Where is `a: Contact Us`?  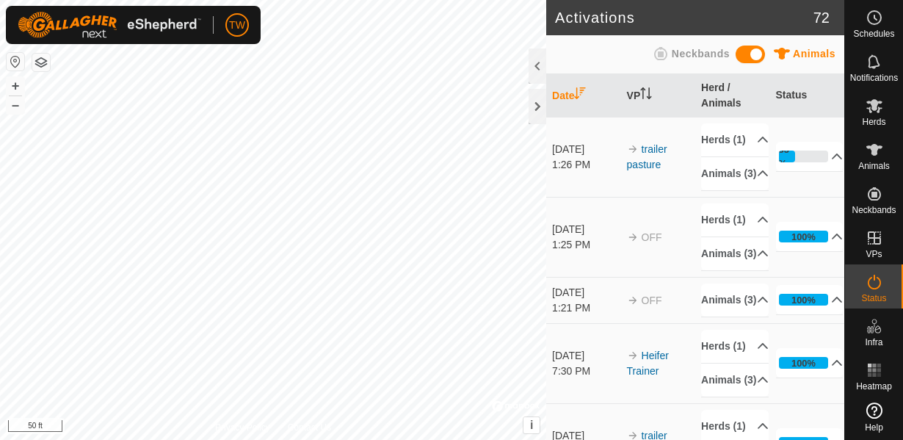
a: Contact Us is located at coordinates (309, 427).